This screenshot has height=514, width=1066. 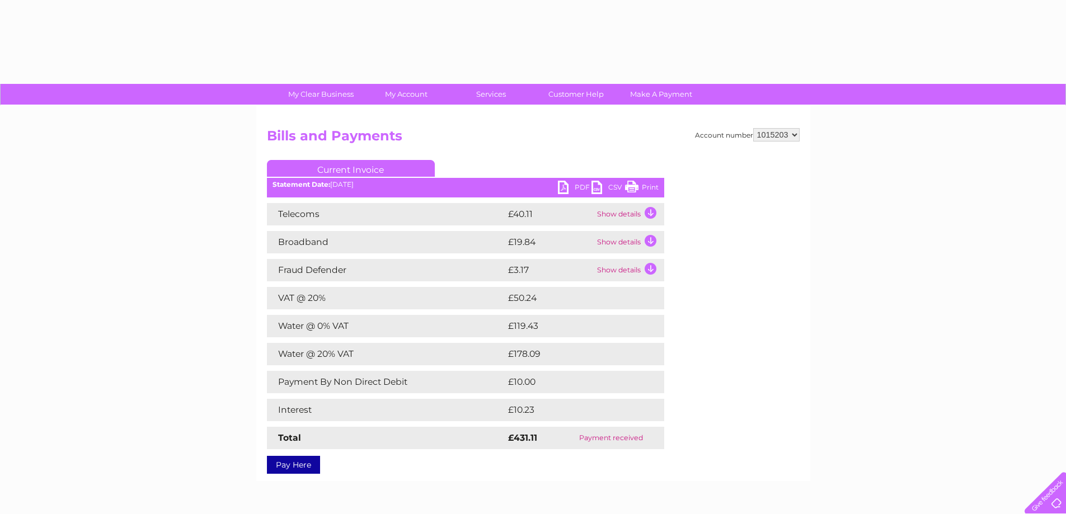 What do you see at coordinates (386, 354) in the screenshot?
I see `td: Water @ 20% VAT` at bounding box center [386, 354].